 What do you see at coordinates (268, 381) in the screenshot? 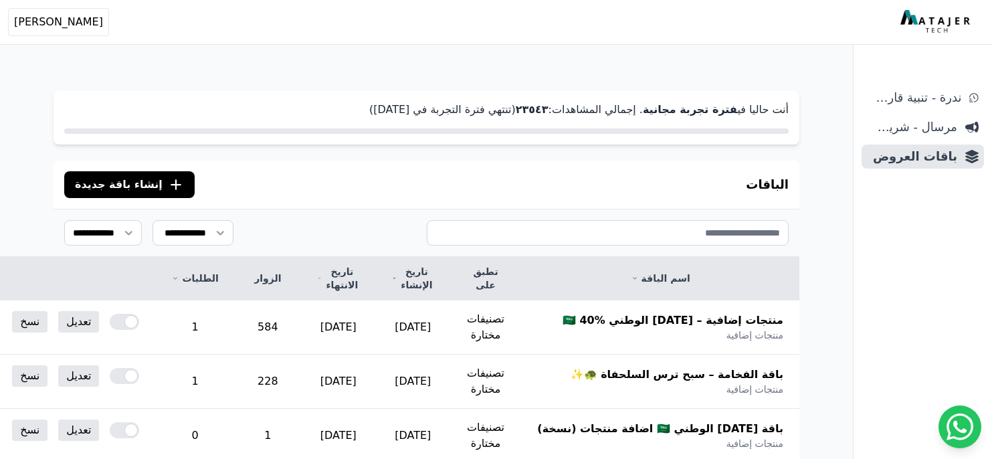
I see `td: 228` at bounding box center [268, 381].